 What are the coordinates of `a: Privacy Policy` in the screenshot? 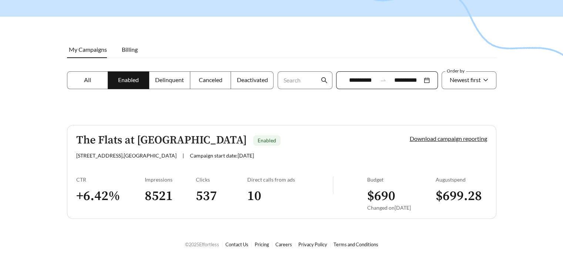 It's located at (313, 245).